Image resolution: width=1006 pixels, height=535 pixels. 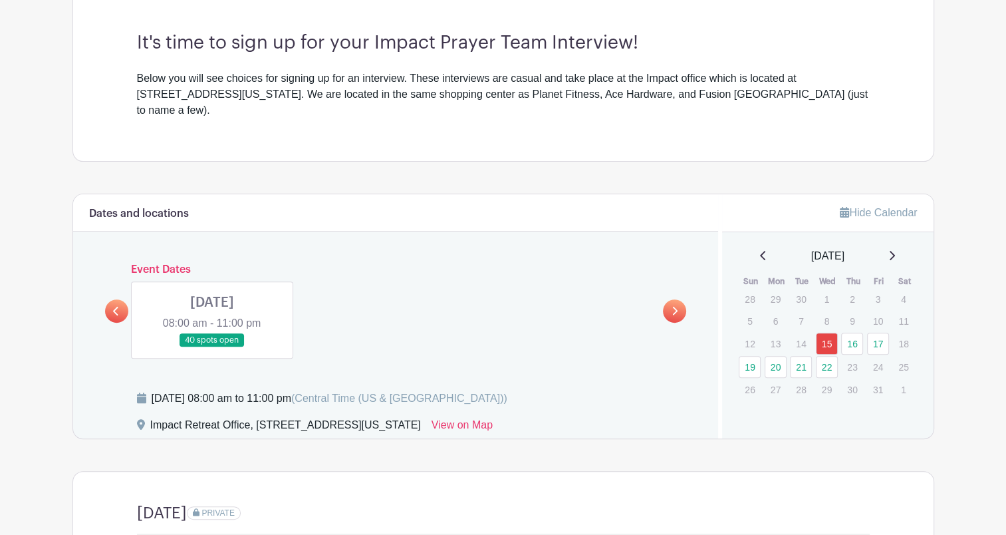 I want to click on p: 24, so click(x=878, y=366).